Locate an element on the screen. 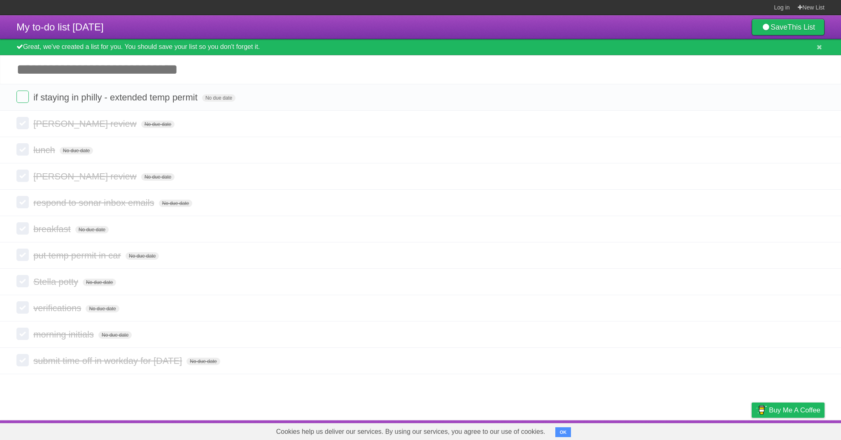 The image size is (841, 440). span: if staying in philly - extended temp permit is located at coordinates (116, 97).